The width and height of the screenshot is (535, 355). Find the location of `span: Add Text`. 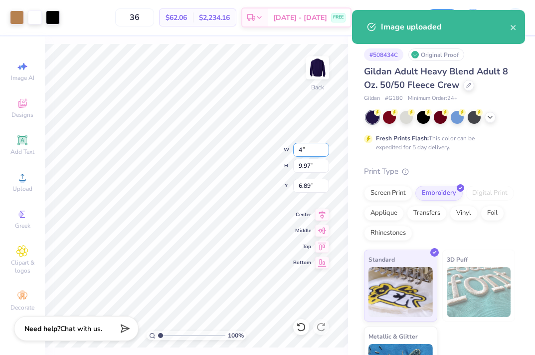

span: Add Text is located at coordinates (22, 152).